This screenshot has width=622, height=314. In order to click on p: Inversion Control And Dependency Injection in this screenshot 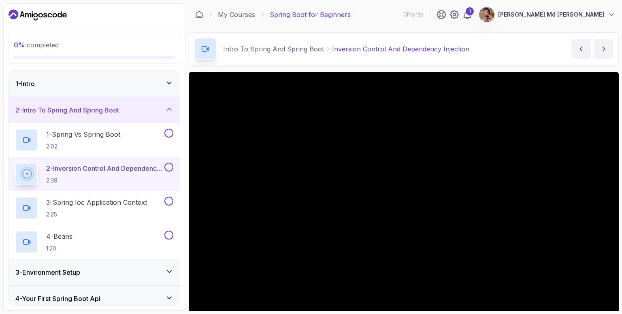, I will do `click(401, 49)`.